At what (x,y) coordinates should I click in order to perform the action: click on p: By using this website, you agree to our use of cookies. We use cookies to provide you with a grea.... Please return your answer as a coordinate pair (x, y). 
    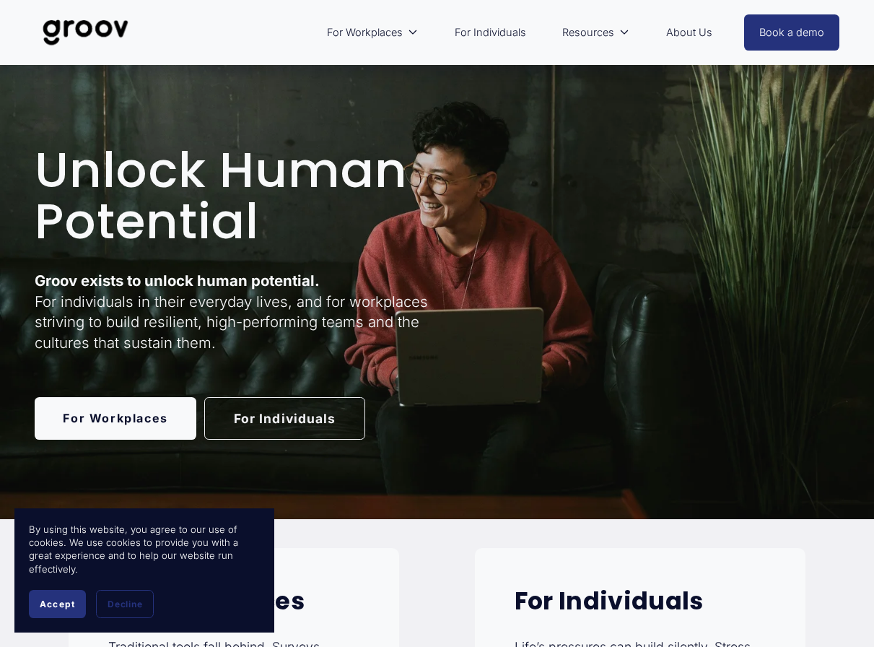
    Looking at the image, I should click on (144, 549).